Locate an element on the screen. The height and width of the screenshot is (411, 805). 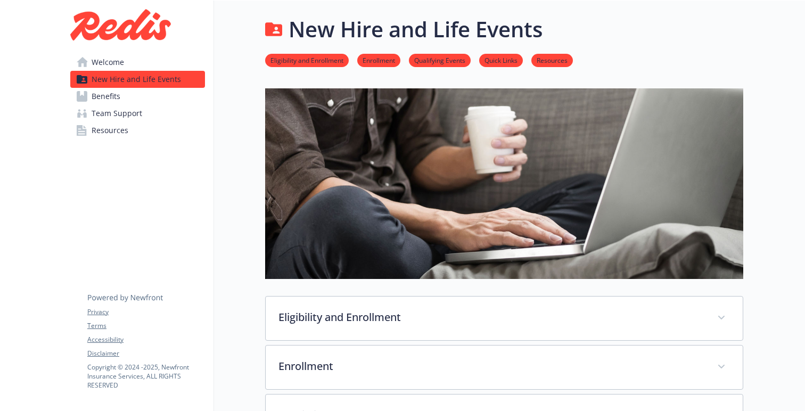
div: Enrollment is located at coordinates (504, 367).